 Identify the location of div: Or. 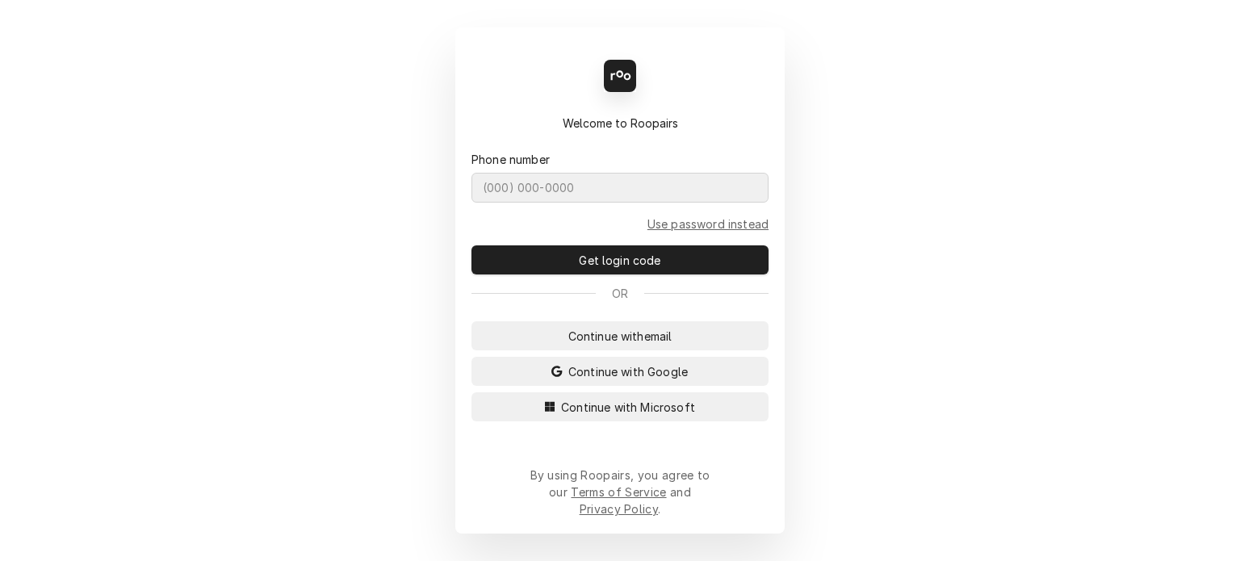
(620, 293).